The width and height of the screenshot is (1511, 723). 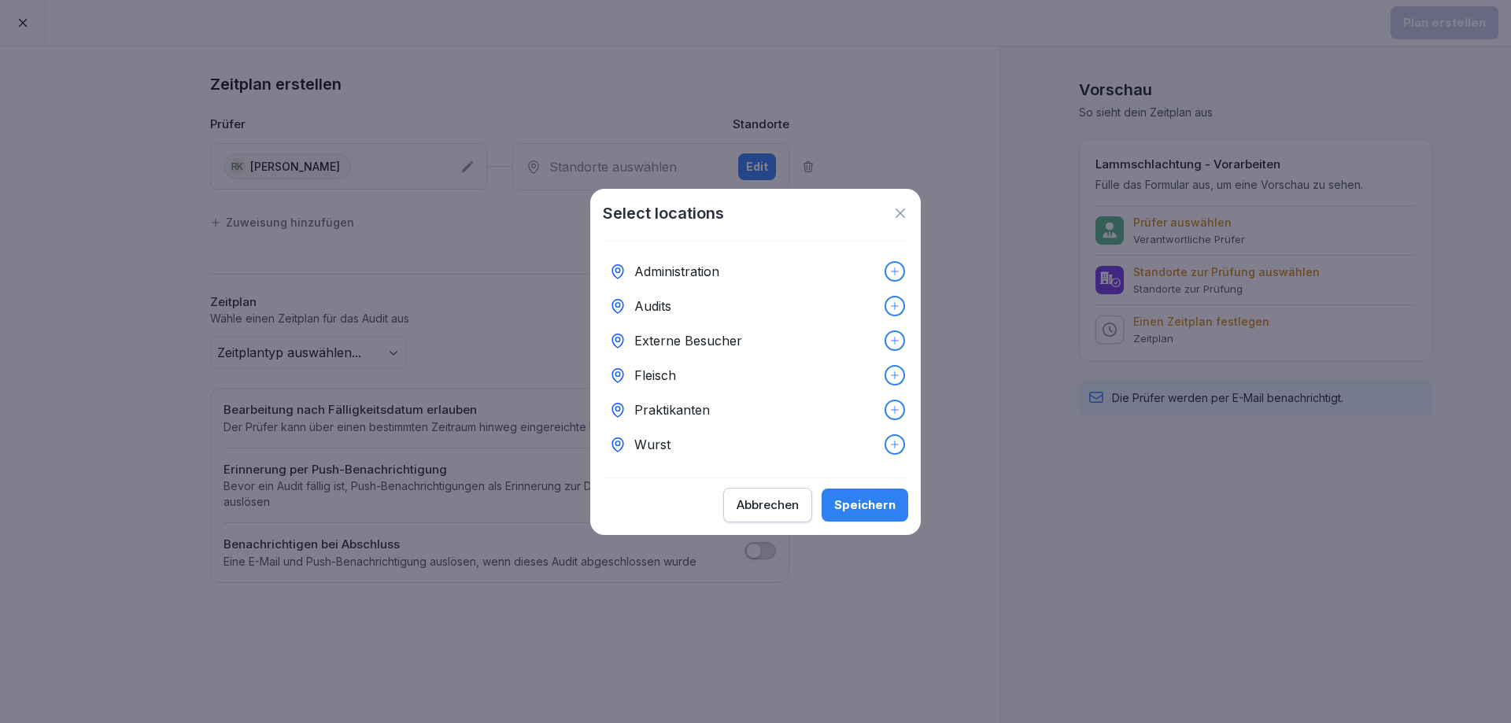 What do you see at coordinates (652, 445) in the screenshot?
I see `p: Wurst` at bounding box center [652, 445].